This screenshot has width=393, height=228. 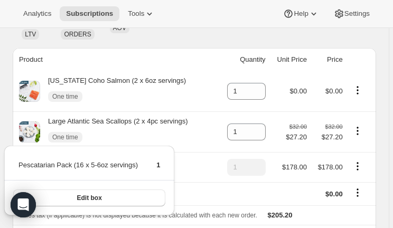 I want to click on td: Pescatarian Pack (16 x 5-6oz servings), so click(x=78, y=169).